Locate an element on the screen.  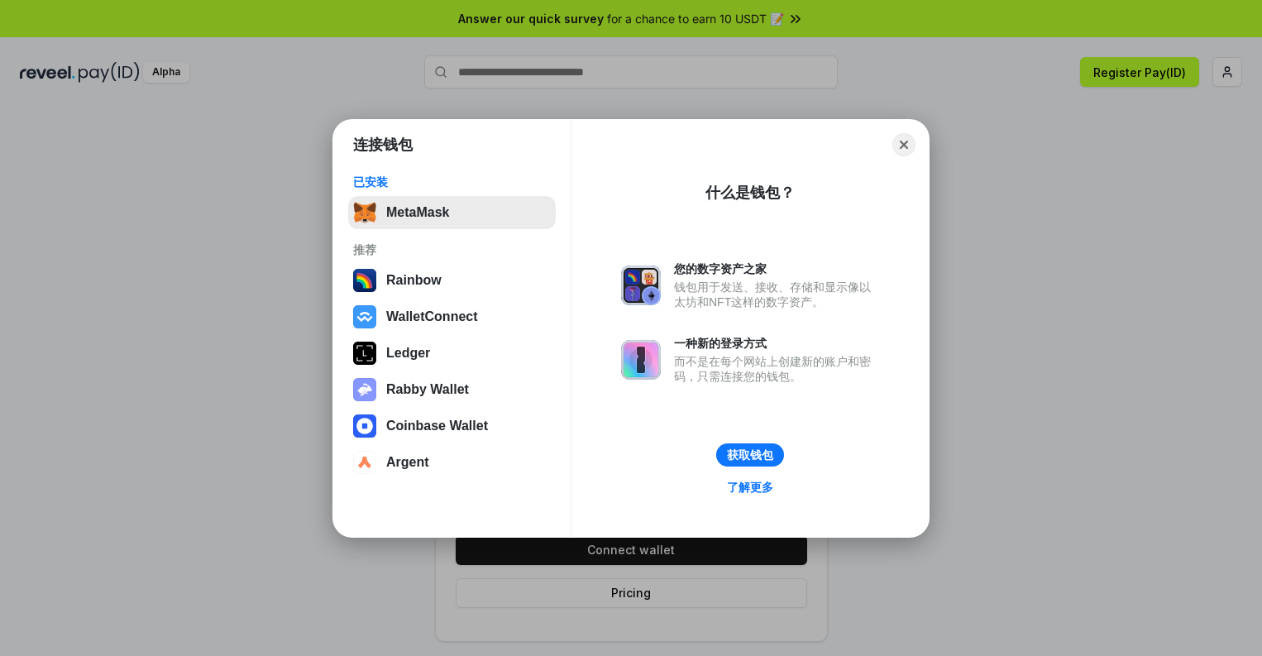
div: Rainbow is located at coordinates (414, 280).